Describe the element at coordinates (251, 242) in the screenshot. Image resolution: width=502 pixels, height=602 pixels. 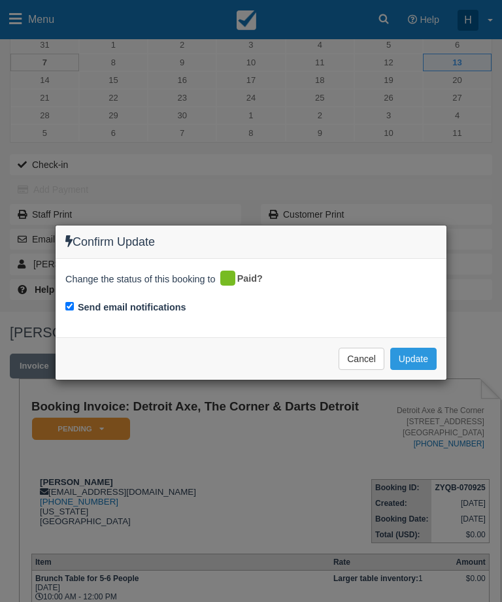
I see `h4: Confirm Update` at that location.